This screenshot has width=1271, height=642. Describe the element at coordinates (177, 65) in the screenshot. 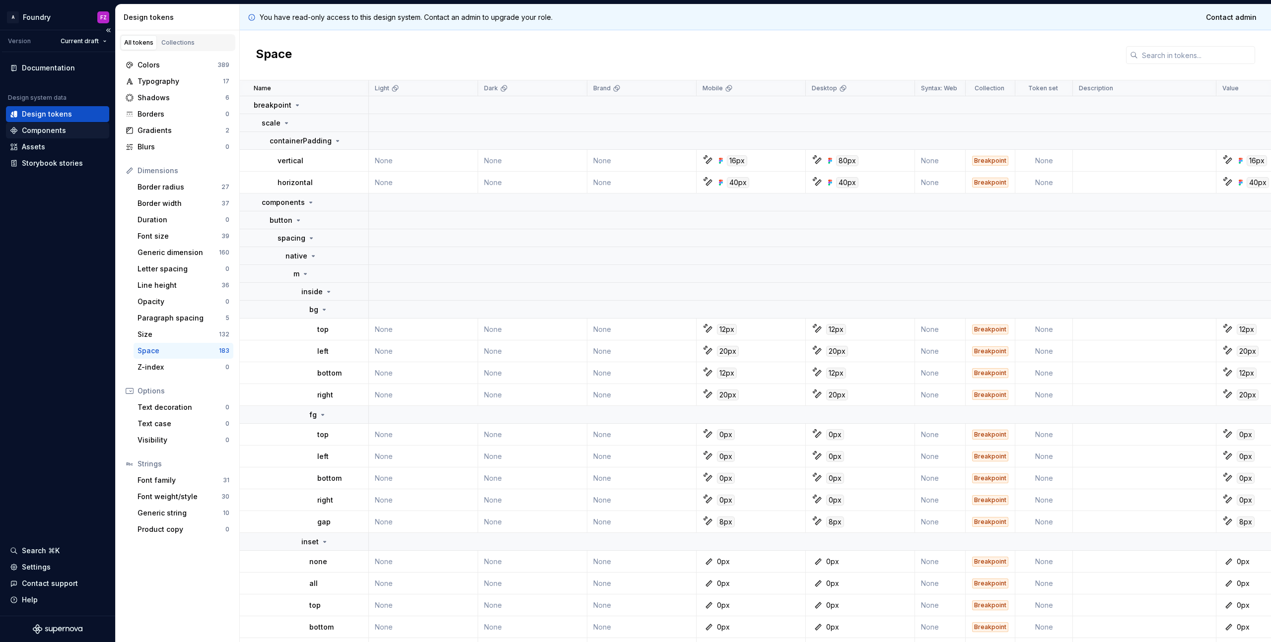

I see `div: Colors` at that location.